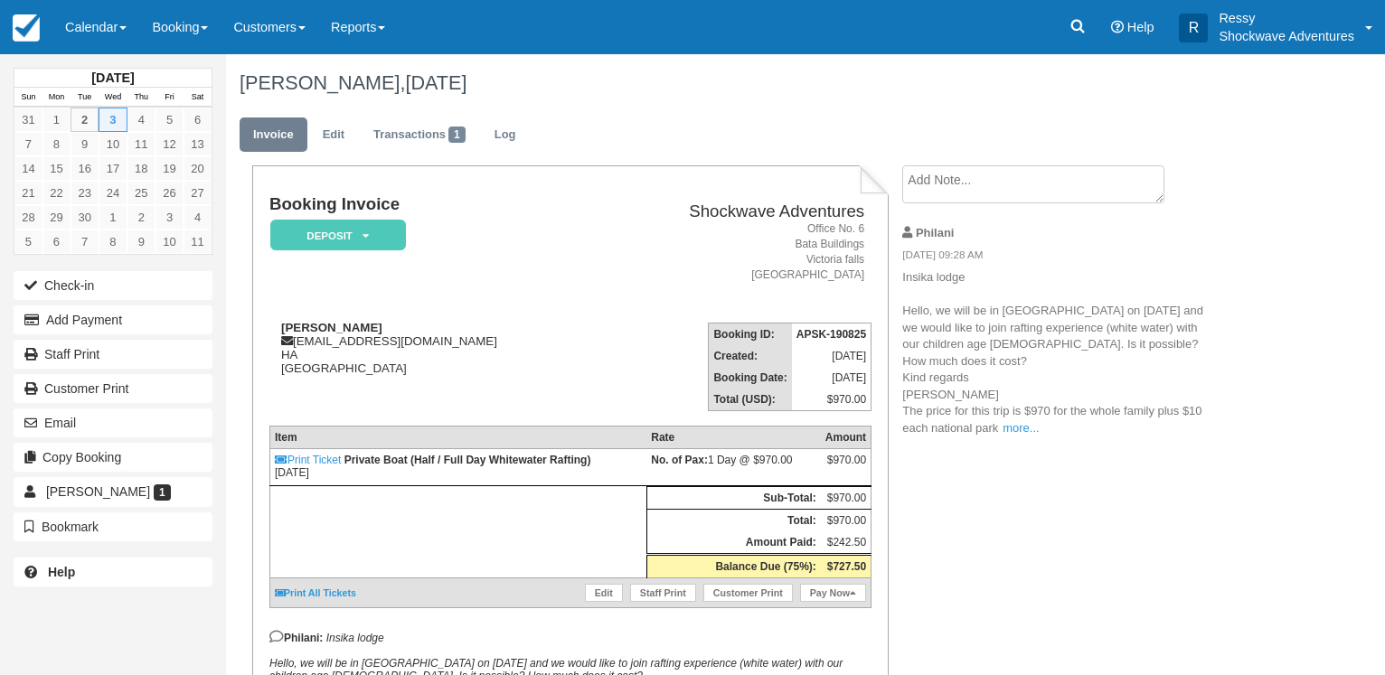  I want to click on a: Deposit, so click(334, 235).